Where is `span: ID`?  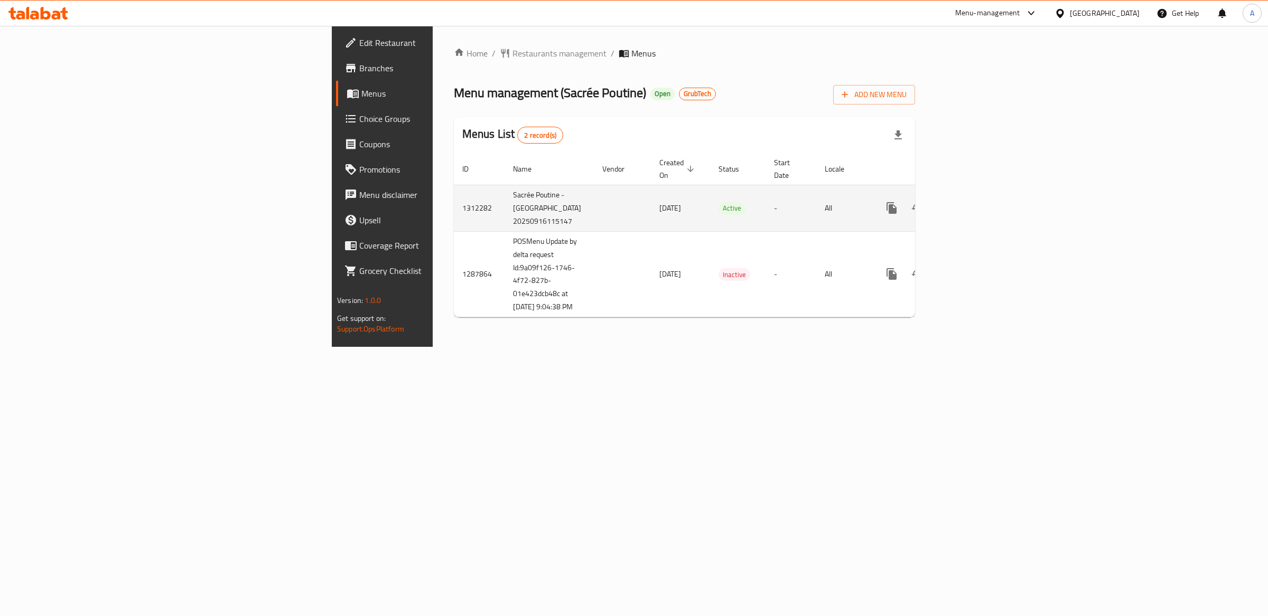
span: ID is located at coordinates (472, 169).